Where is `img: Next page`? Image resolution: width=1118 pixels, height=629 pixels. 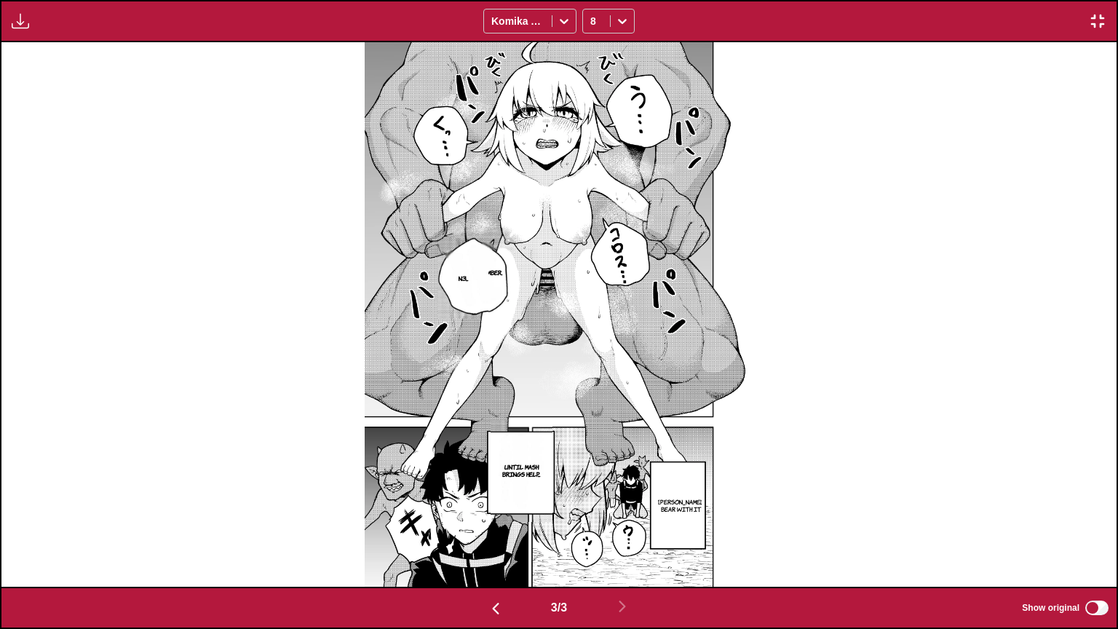 img: Next page is located at coordinates (622, 606).